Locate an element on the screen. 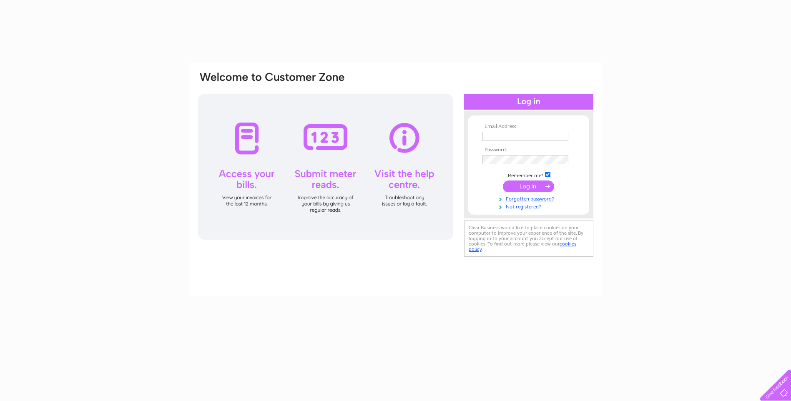 The width and height of the screenshot is (791, 401). a: Forgotten password? is located at coordinates (530, 198).